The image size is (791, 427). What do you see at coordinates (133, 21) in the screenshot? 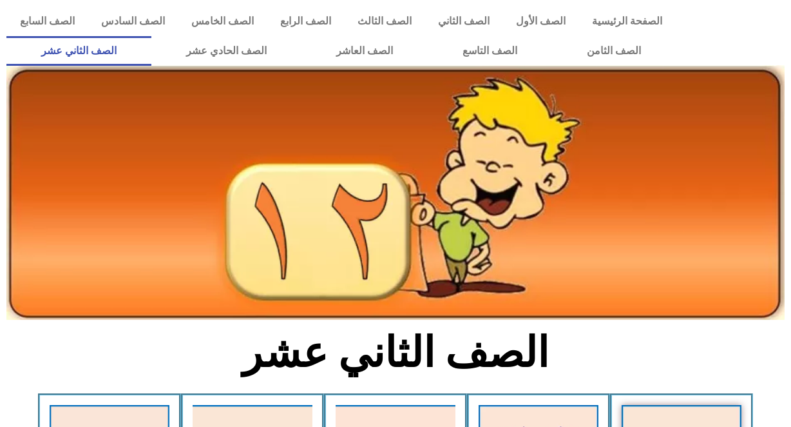
I see `a: الصف السادس` at bounding box center [133, 21].